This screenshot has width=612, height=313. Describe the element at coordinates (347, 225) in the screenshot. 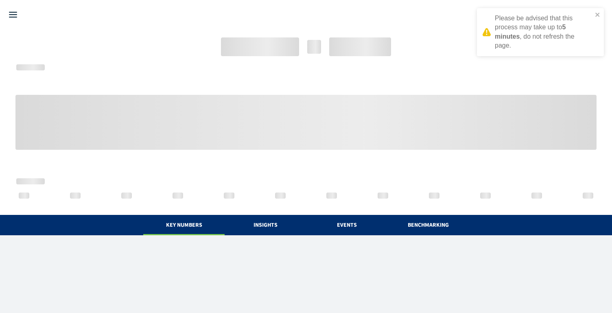

I see `button: Events` at that location.